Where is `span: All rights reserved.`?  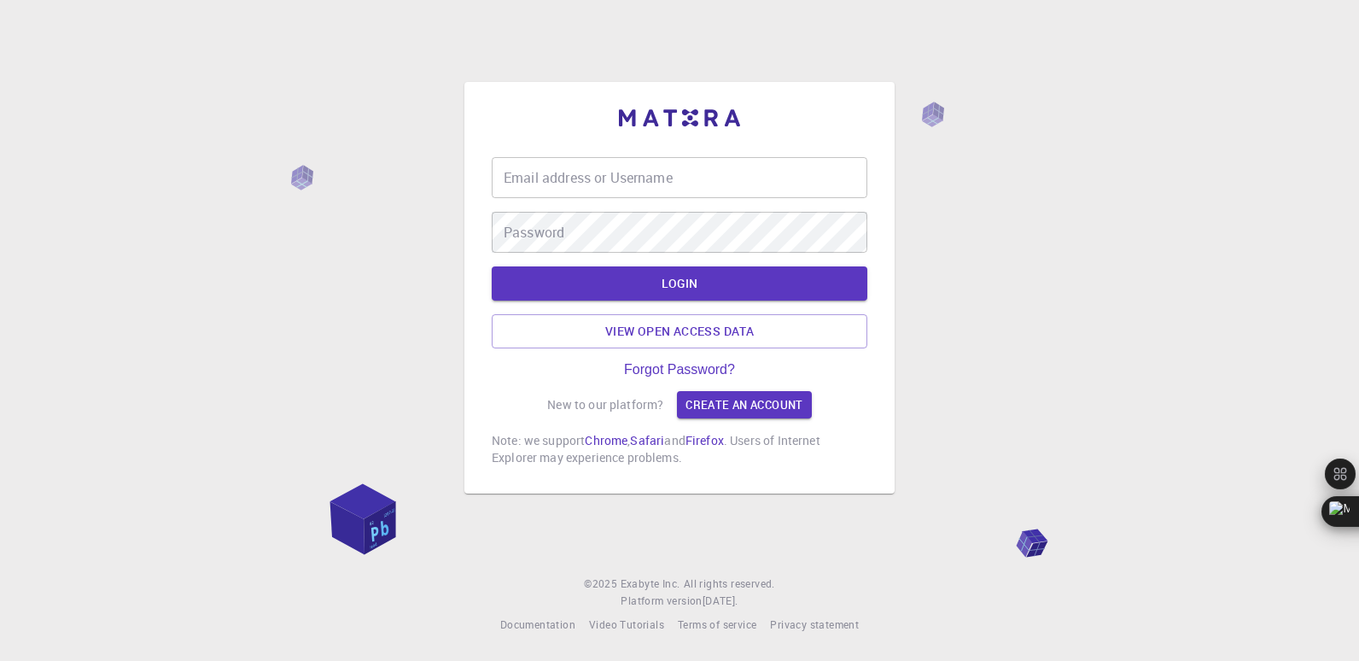 span: All rights reserved. is located at coordinates (729, 584).